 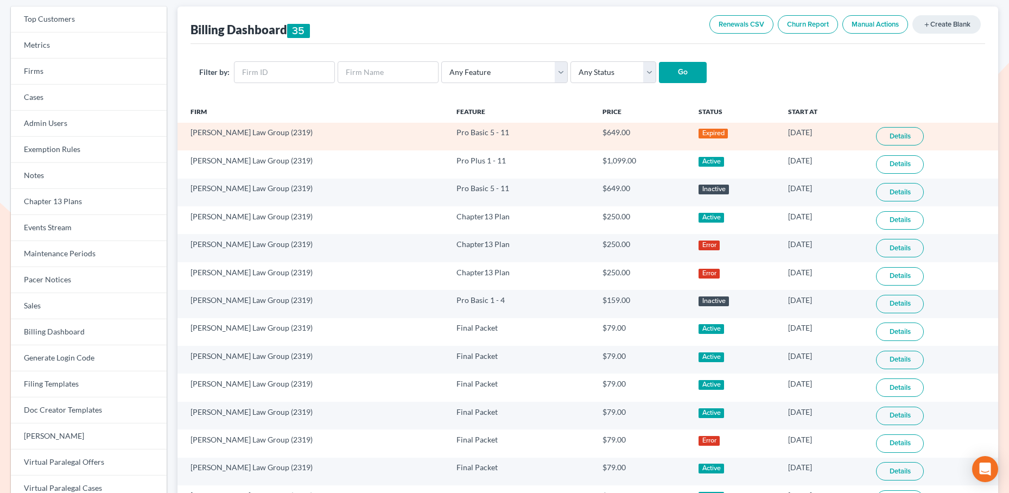 What do you see at coordinates (521, 304) in the screenshot?
I see `td: Pro Basic 1 - 4` at bounding box center [521, 304].